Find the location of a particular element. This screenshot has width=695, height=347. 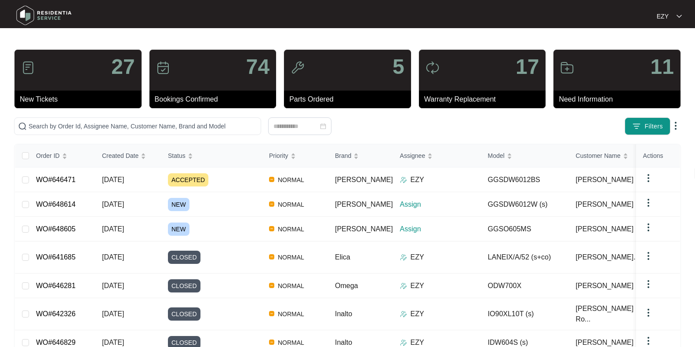

span: Assignee is located at coordinates (413, 156).